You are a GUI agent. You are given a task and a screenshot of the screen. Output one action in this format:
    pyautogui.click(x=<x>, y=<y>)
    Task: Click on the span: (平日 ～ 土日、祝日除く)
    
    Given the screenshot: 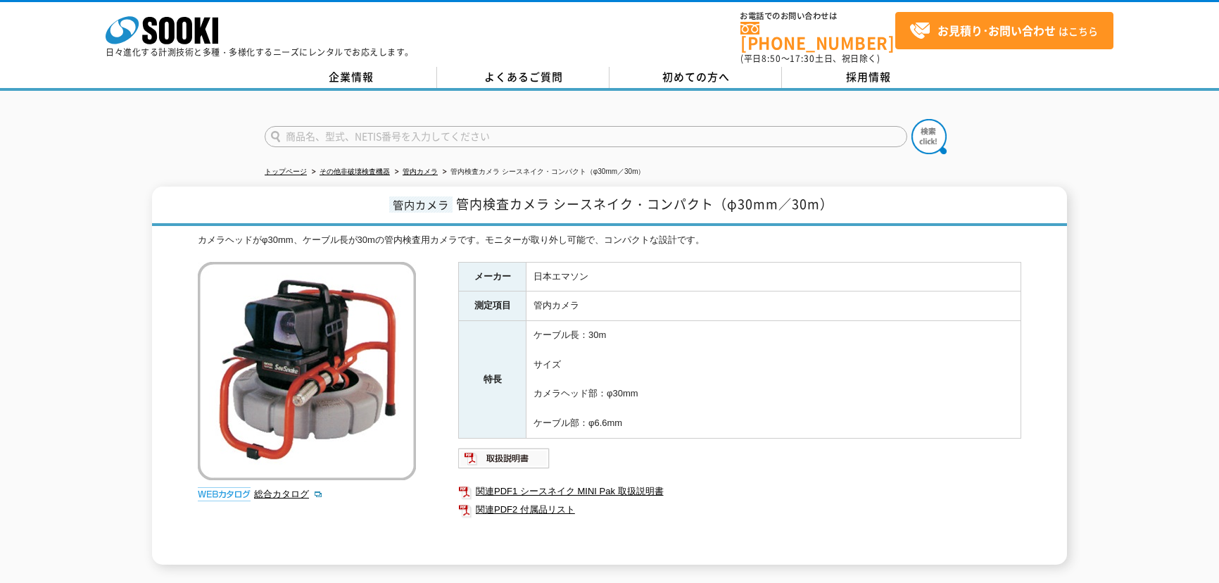 What is the action you would take?
    pyautogui.click(x=810, y=58)
    